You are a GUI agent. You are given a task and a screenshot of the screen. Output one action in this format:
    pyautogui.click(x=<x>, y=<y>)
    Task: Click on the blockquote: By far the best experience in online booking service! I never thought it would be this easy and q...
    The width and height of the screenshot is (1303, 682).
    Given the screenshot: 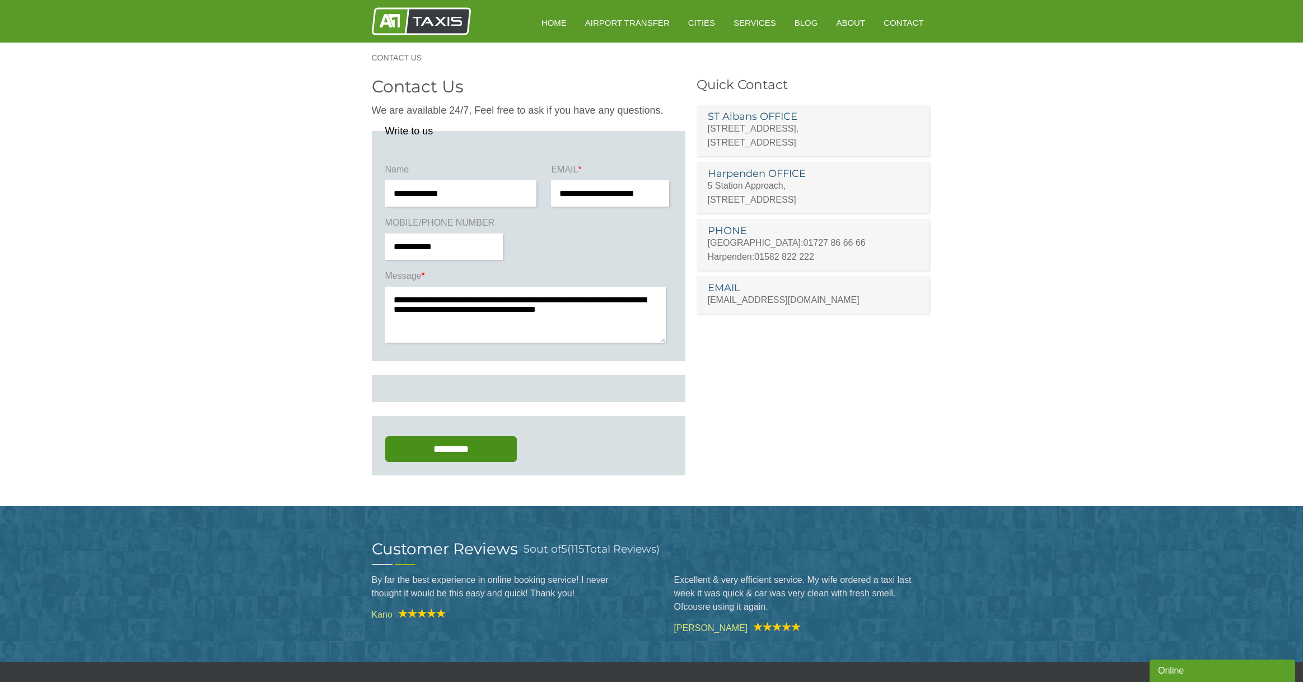 What is the action you would take?
    pyautogui.click(x=500, y=587)
    